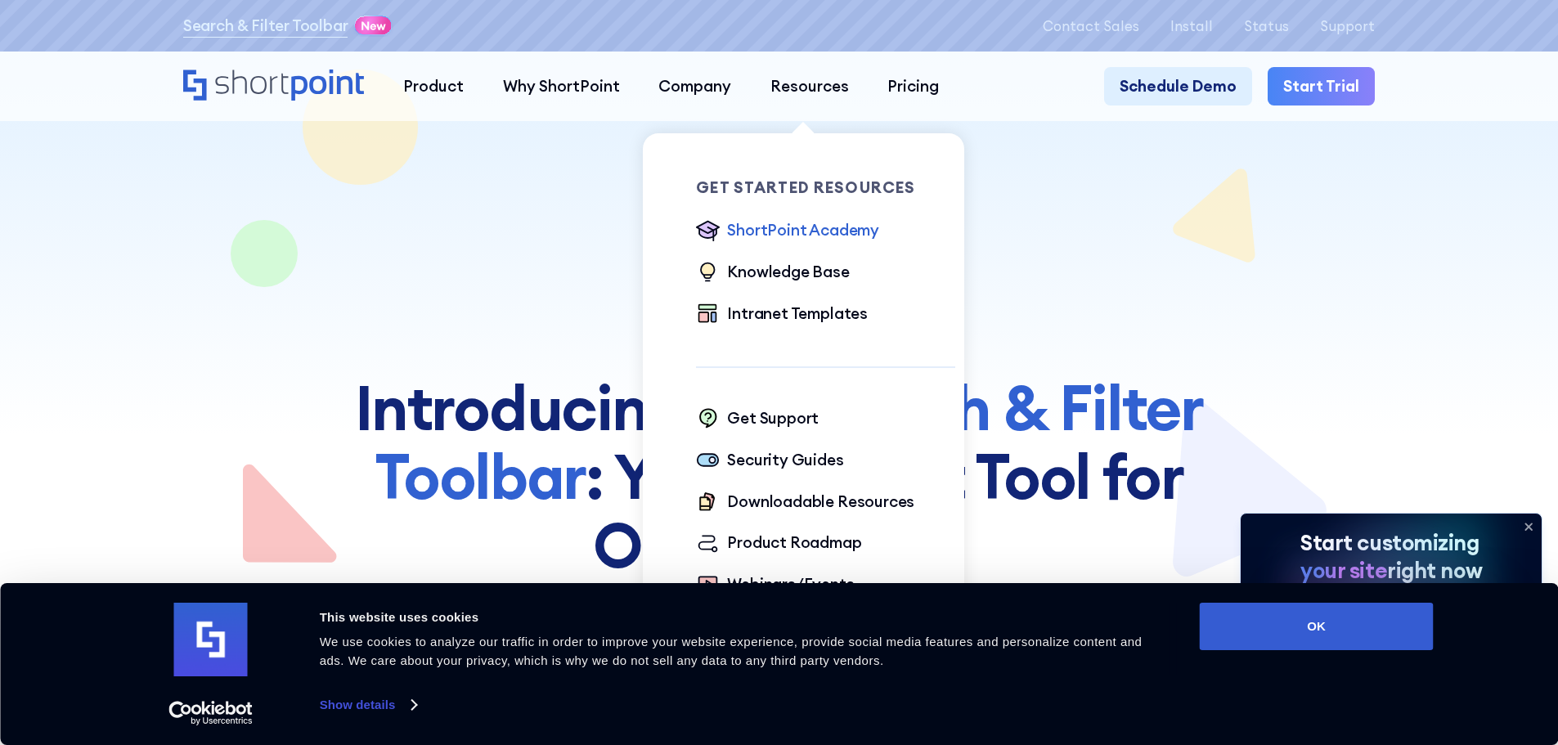  I want to click on div: Knowledge Base, so click(788, 272).